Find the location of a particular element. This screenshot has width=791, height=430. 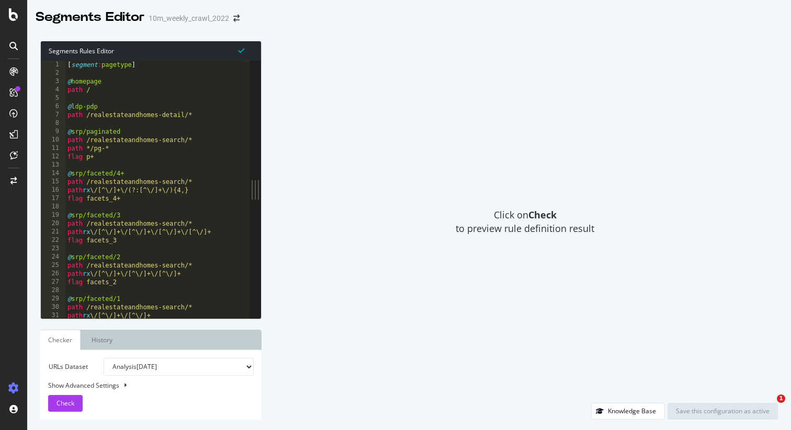

div: 19 is located at coordinates (53, 215).